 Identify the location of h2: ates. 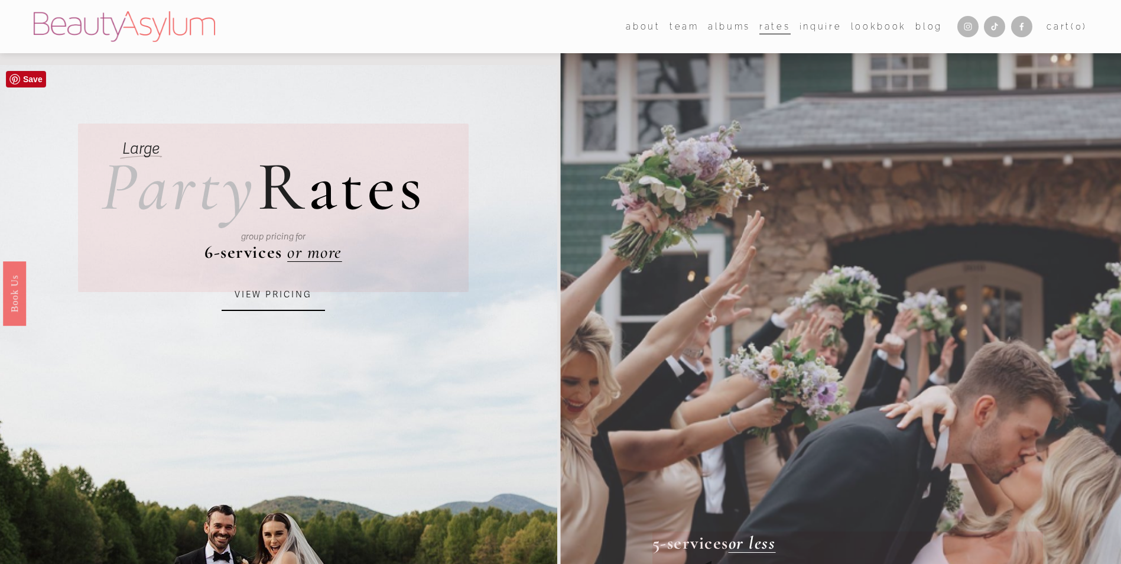
(263, 187).